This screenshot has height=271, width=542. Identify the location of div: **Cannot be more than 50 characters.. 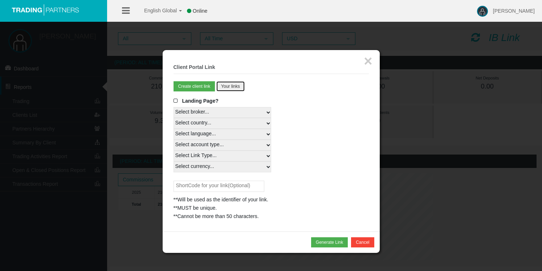
(271, 216).